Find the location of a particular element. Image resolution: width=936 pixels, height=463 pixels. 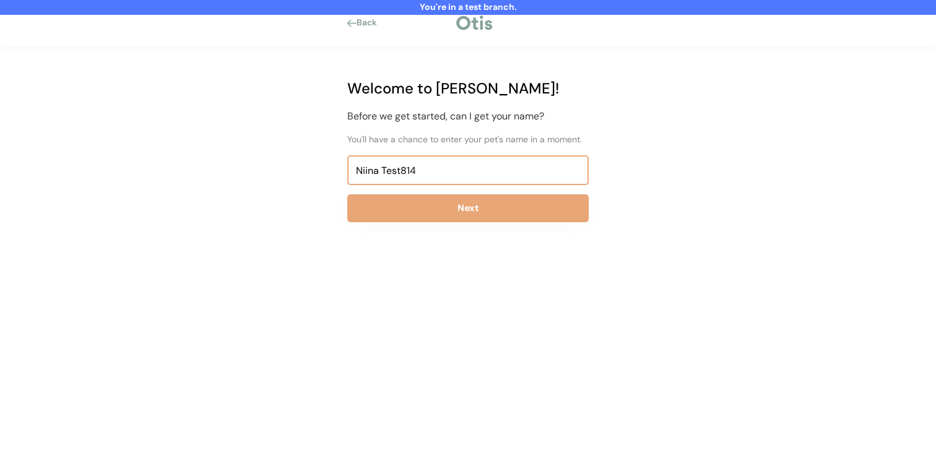

div: Back is located at coordinates (370, 23).